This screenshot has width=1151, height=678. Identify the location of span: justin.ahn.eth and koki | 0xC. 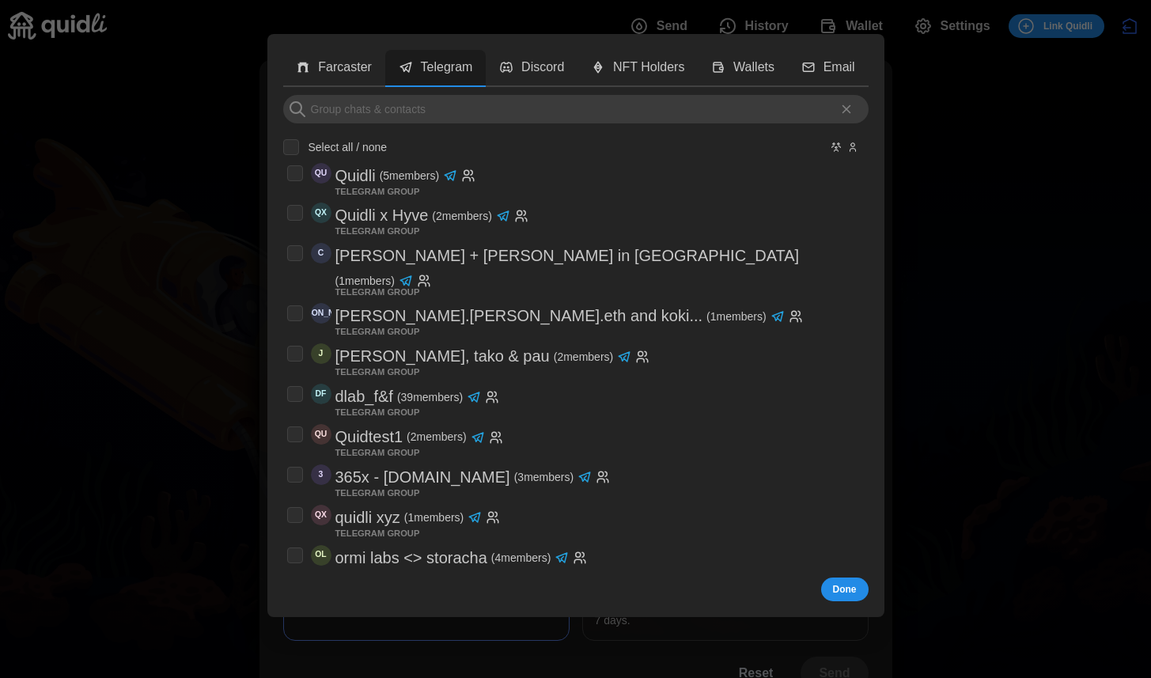
(321, 313).